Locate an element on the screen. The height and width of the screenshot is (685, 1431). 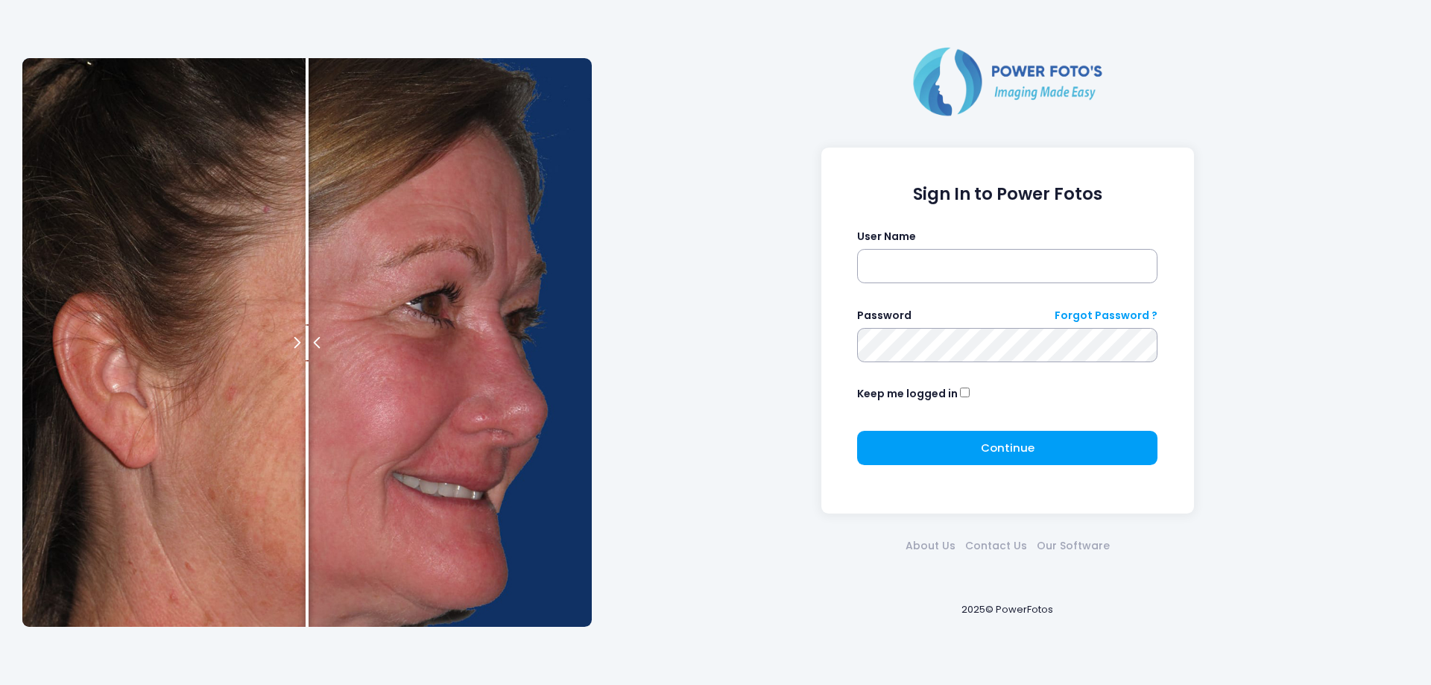
div: 2025© PowerFotos is located at coordinates (1007, 609).